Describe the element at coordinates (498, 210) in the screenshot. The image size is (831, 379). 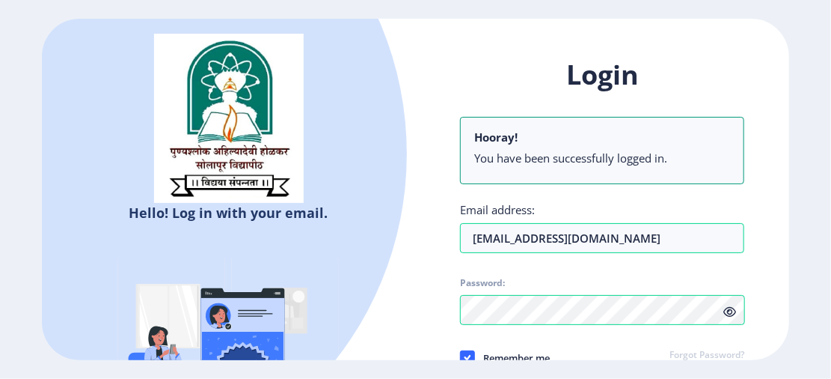
I see `label: Email address:` at that location.